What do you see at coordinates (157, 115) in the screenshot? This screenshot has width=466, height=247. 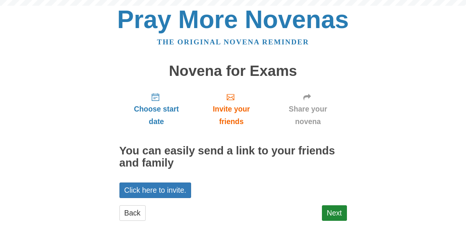 I see `span: Choose start date` at bounding box center [157, 115].